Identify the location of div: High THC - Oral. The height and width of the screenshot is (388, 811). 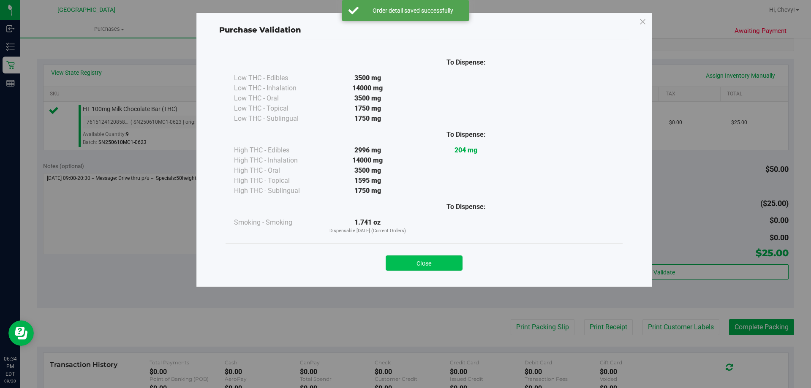
(276, 171).